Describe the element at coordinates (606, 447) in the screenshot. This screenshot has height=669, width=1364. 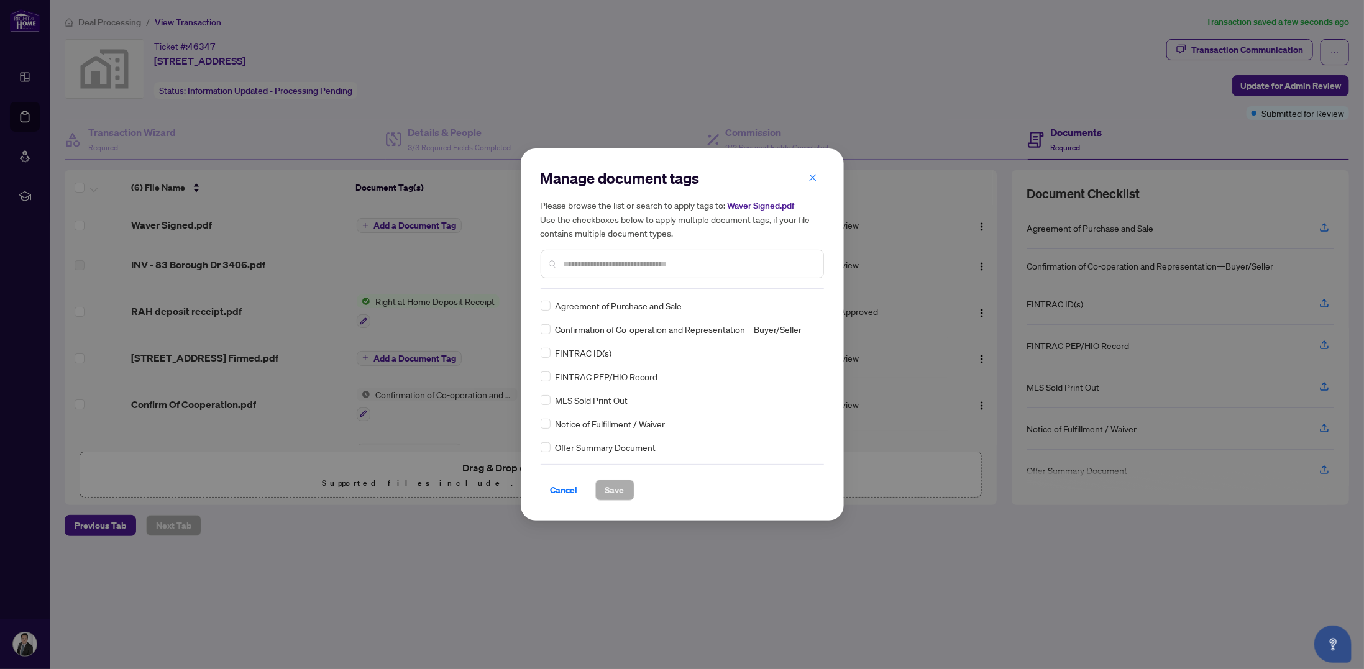
I see `span: Offer Summary Document` at that location.